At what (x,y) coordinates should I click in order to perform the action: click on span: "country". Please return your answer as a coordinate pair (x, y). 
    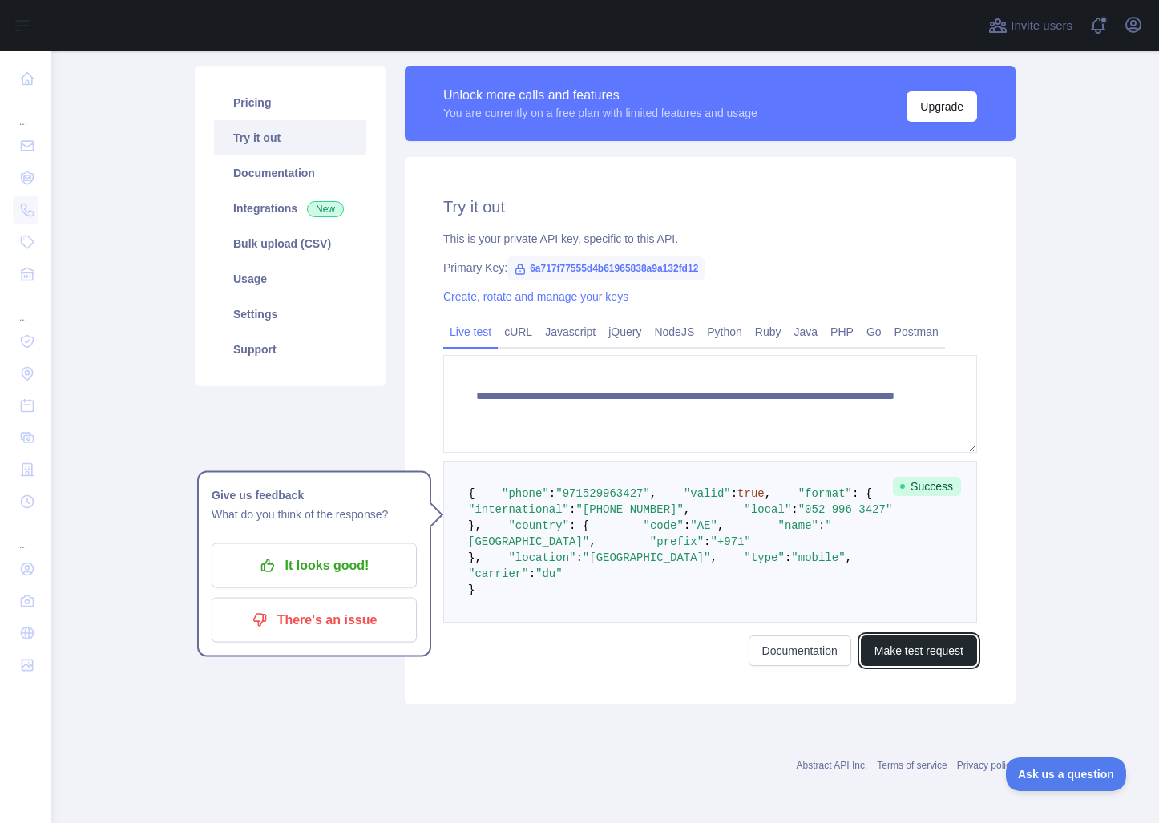
    Looking at the image, I should click on (538, 526).